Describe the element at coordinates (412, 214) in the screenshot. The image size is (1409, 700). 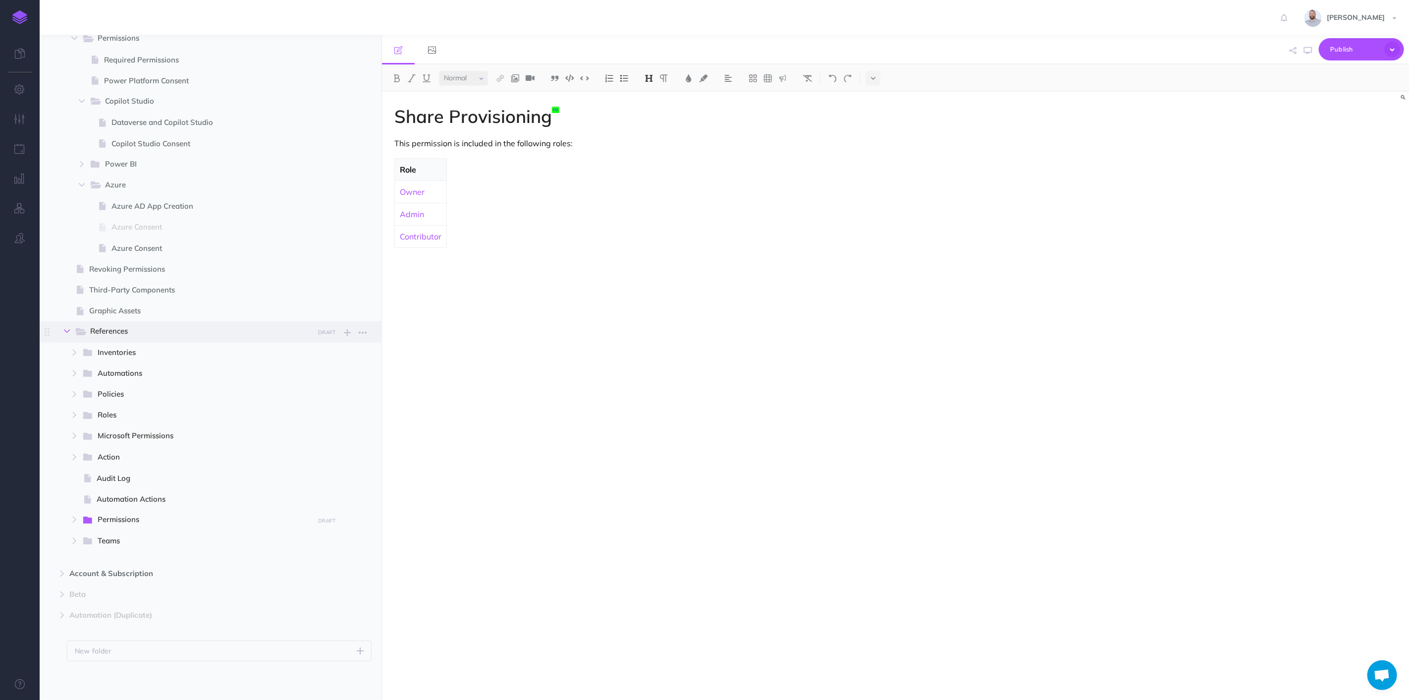
I see `a: Admin` at that location.